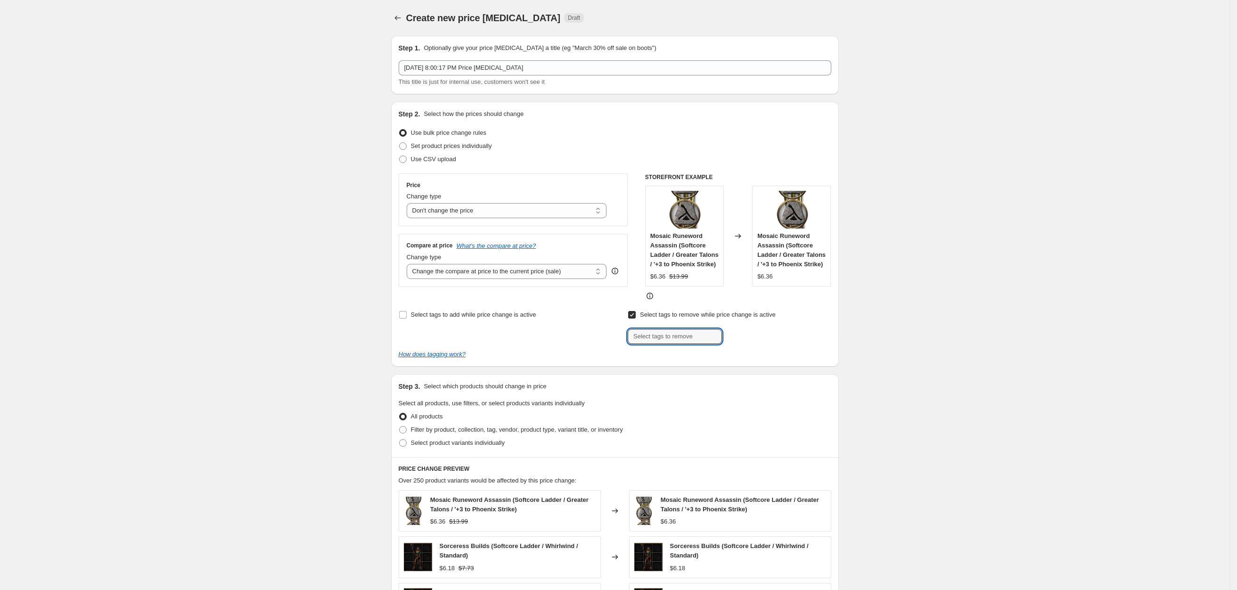 The width and height of the screenshot is (1237, 590). I want to click on p: Select how the prices should change, so click(474, 114).